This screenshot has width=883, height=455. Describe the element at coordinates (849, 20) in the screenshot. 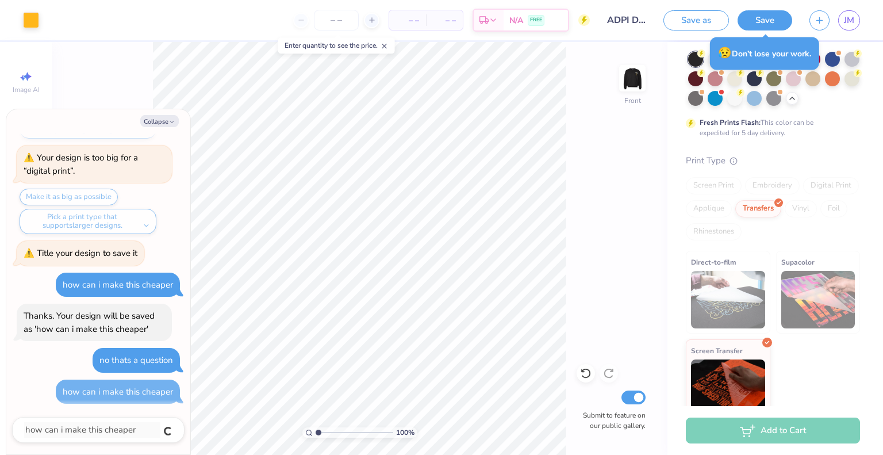

I see `a: JM` at that location.